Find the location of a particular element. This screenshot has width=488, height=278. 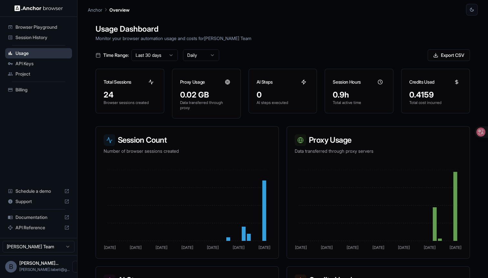

span: Documentation is located at coordinates (38, 217).